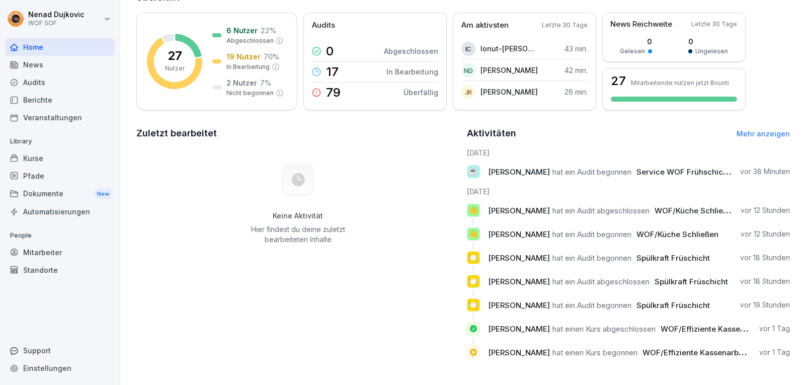  What do you see at coordinates (56, 23) in the screenshot?
I see `p: WOF SOF` at bounding box center [56, 23].